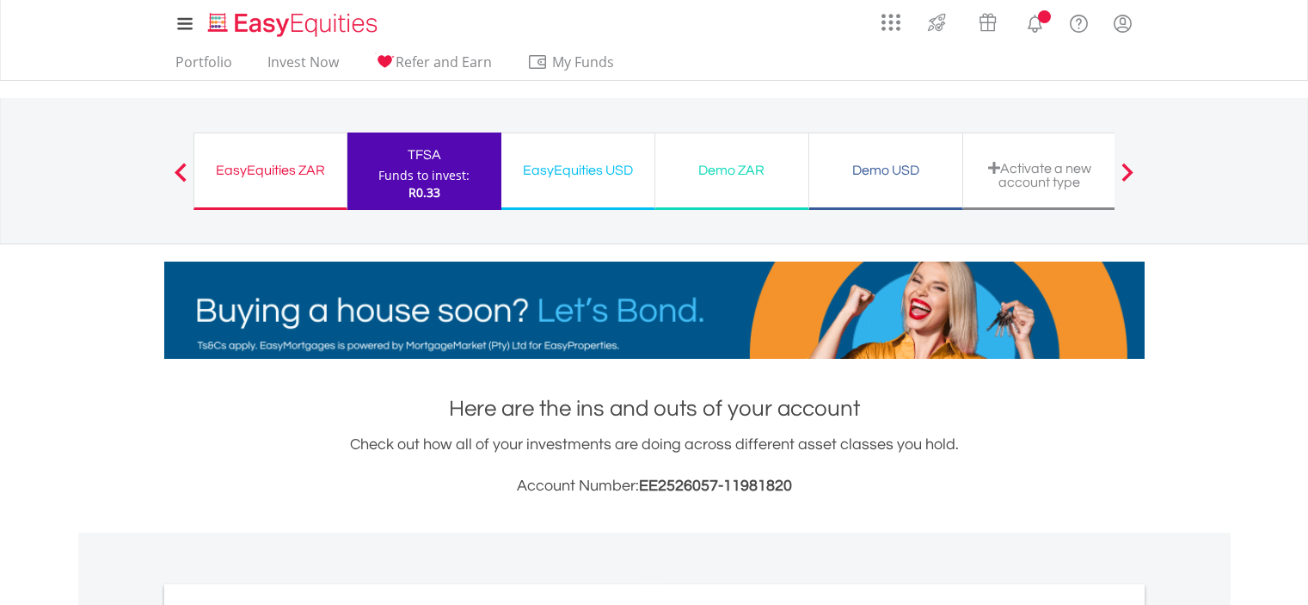 The height and width of the screenshot is (605, 1308). I want to click on div: Funds to invest:, so click(424, 175).